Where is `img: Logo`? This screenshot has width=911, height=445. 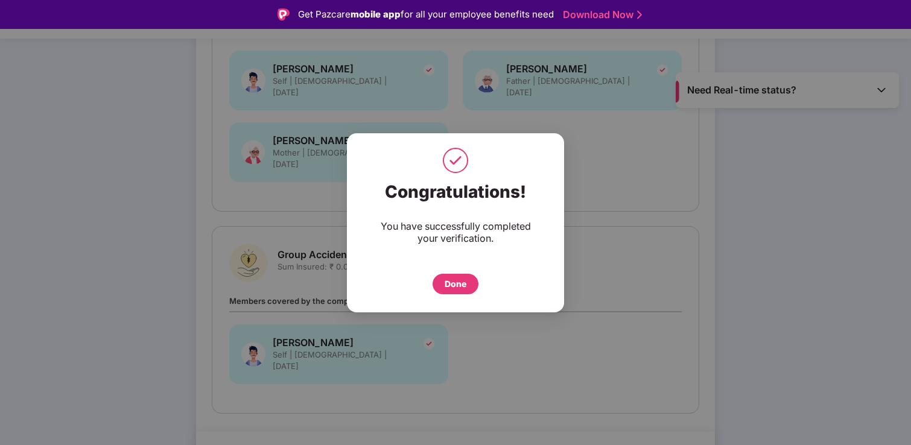
img: Logo is located at coordinates (284, 14).